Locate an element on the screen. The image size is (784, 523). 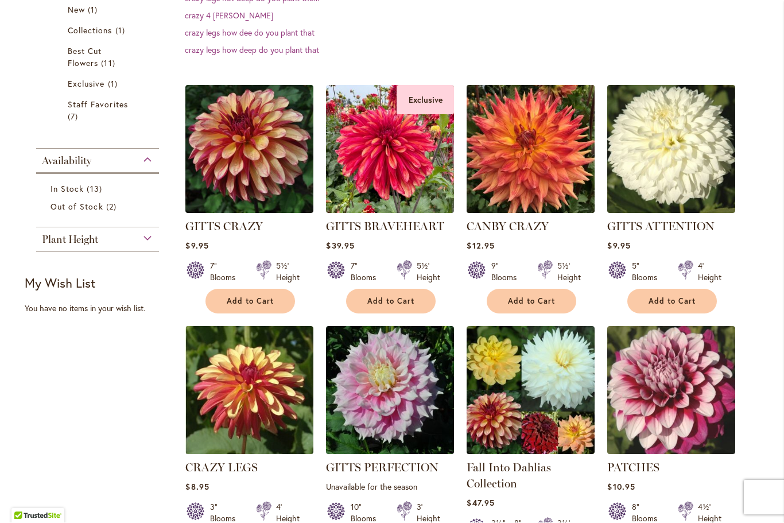
a: Patches is located at coordinates (671, 451).